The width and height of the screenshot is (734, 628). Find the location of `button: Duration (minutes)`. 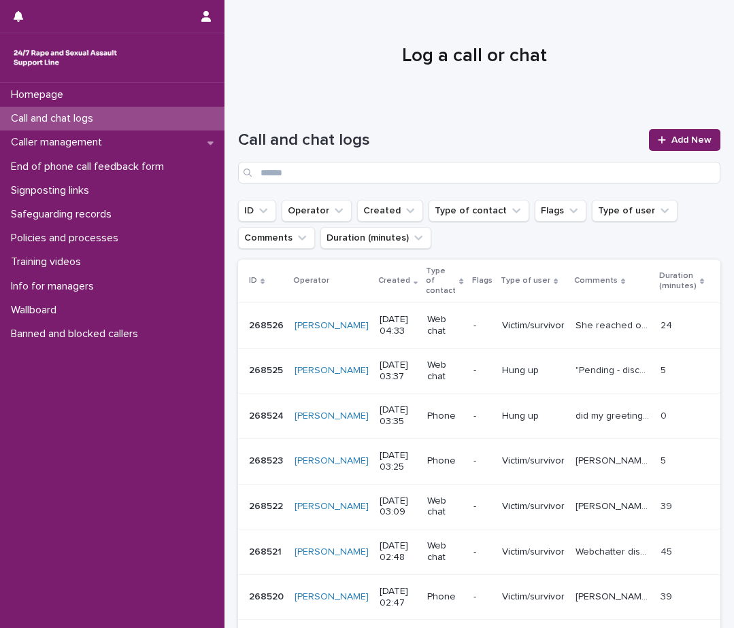

button: Duration (minutes) is located at coordinates (375, 238).